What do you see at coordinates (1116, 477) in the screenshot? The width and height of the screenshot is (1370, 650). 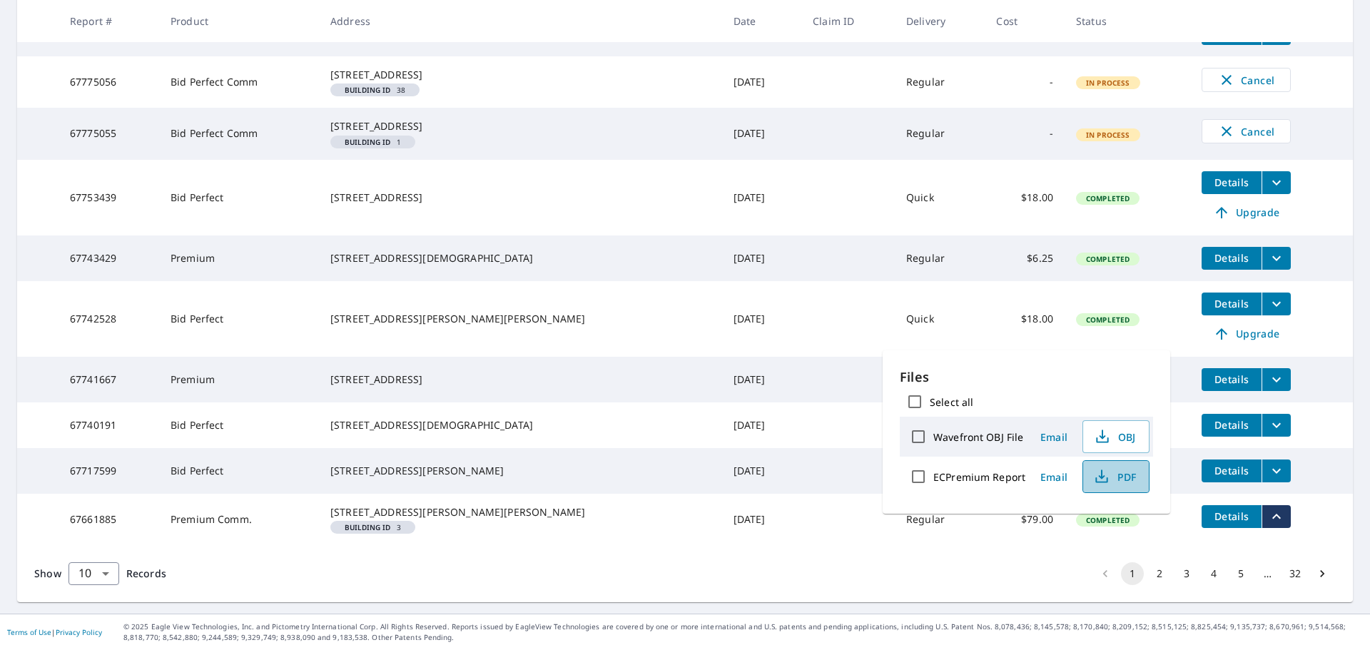 I see `button: PDF` at bounding box center [1116, 477].